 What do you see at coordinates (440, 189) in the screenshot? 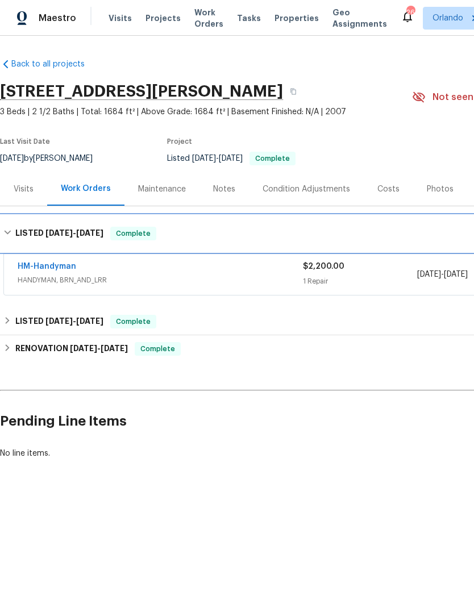
I see `div: Photos` at bounding box center [440, 189].